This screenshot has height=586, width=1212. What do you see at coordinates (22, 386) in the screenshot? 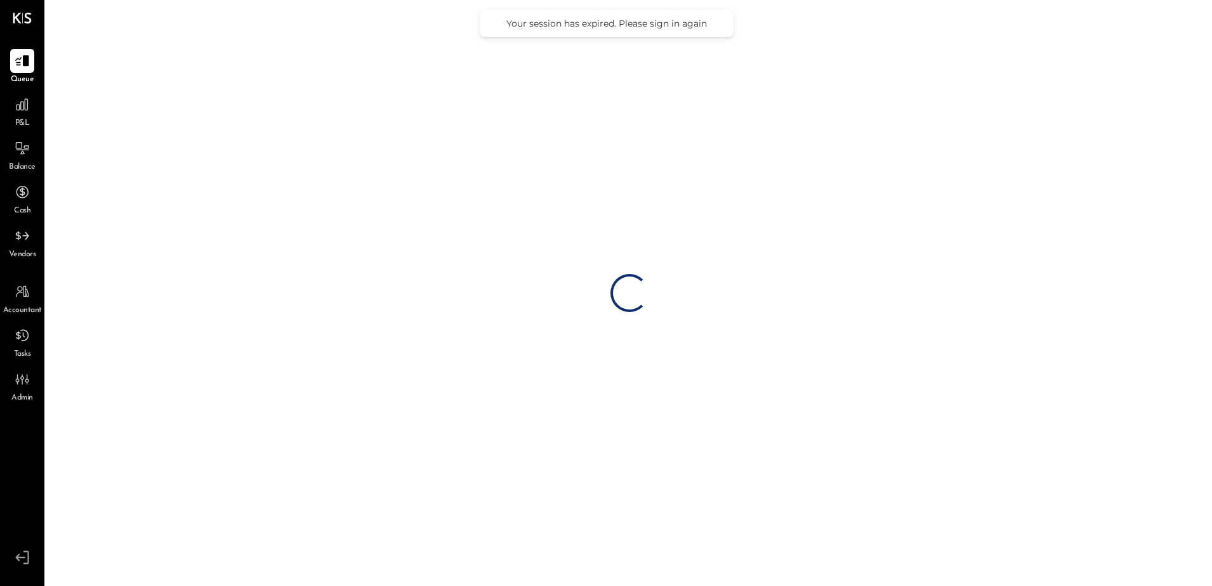
I see `a: Admin` at bounding box center [22, 386].